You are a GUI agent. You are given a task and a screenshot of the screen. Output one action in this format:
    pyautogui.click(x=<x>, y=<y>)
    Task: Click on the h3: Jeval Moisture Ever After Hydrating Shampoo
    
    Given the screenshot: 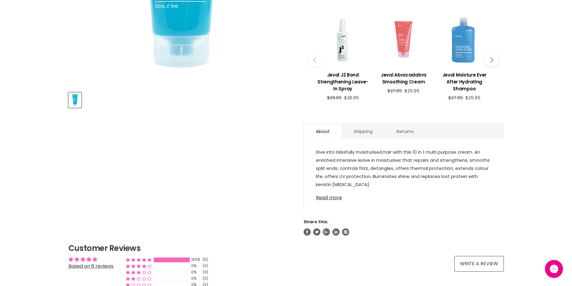 What is the action you would take?
    pyautogui.click(x=464, y=82)
    